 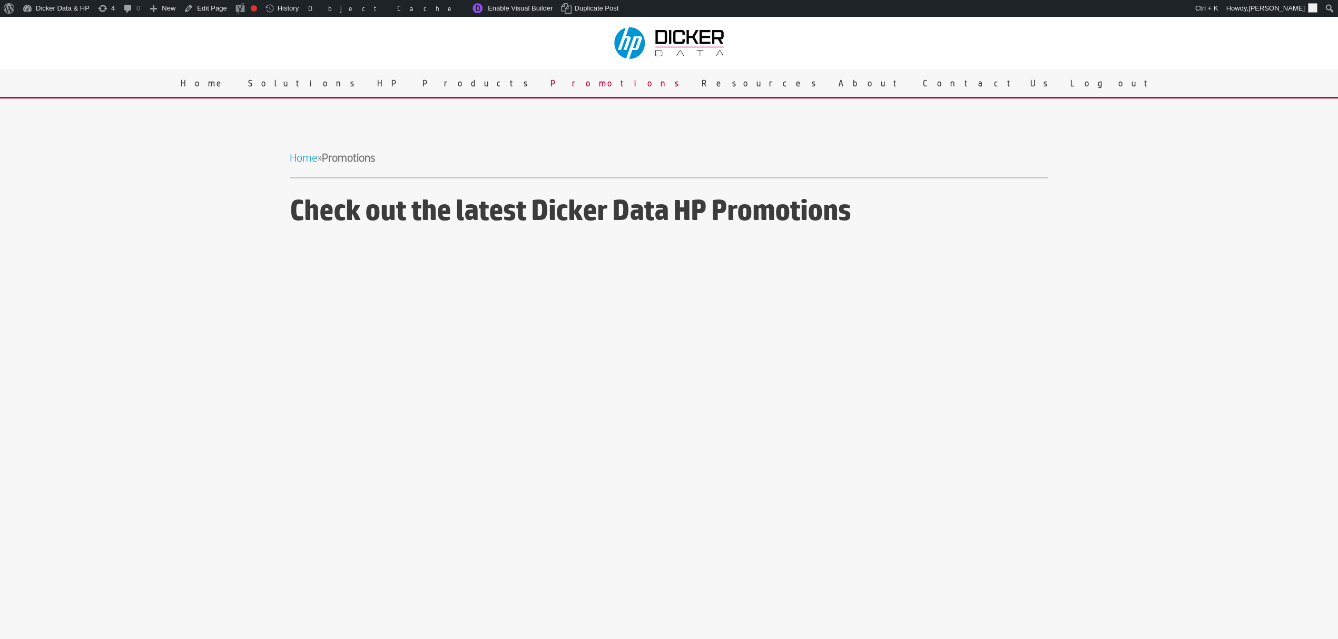 I want to click on a: Logout, so click(x=1114, y=83).